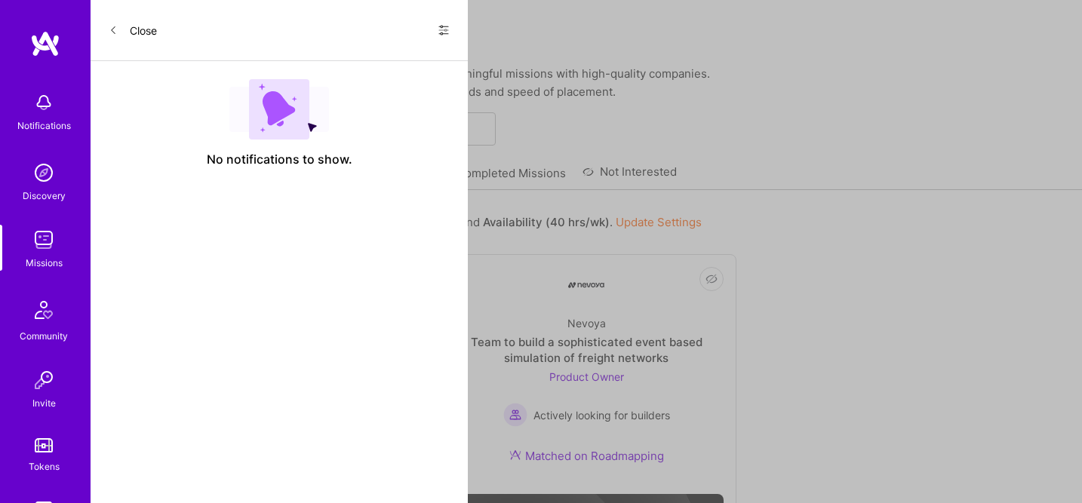 The width and height of the screenshot is (1082, 503). I want to click on div: Tokens, so click(44, 466).